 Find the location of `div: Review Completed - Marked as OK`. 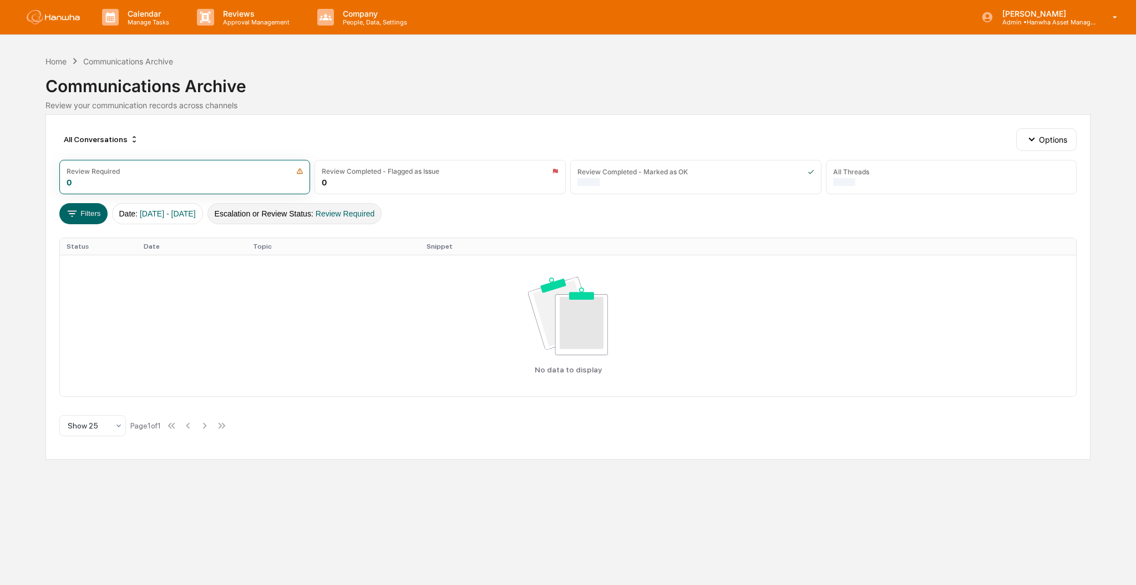

div: Review Completed - Marked as OK is located at coordinates (632, 171).